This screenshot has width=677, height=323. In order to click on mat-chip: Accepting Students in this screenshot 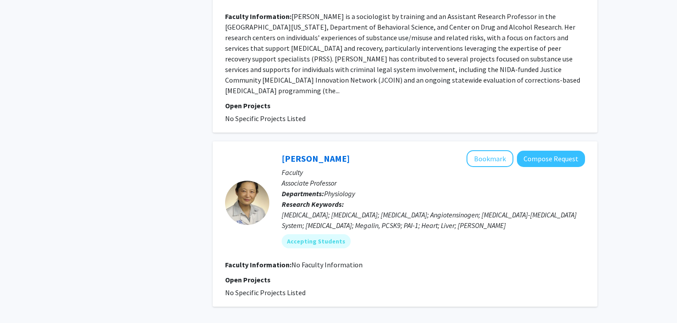, I will do `click(316, 241)`.